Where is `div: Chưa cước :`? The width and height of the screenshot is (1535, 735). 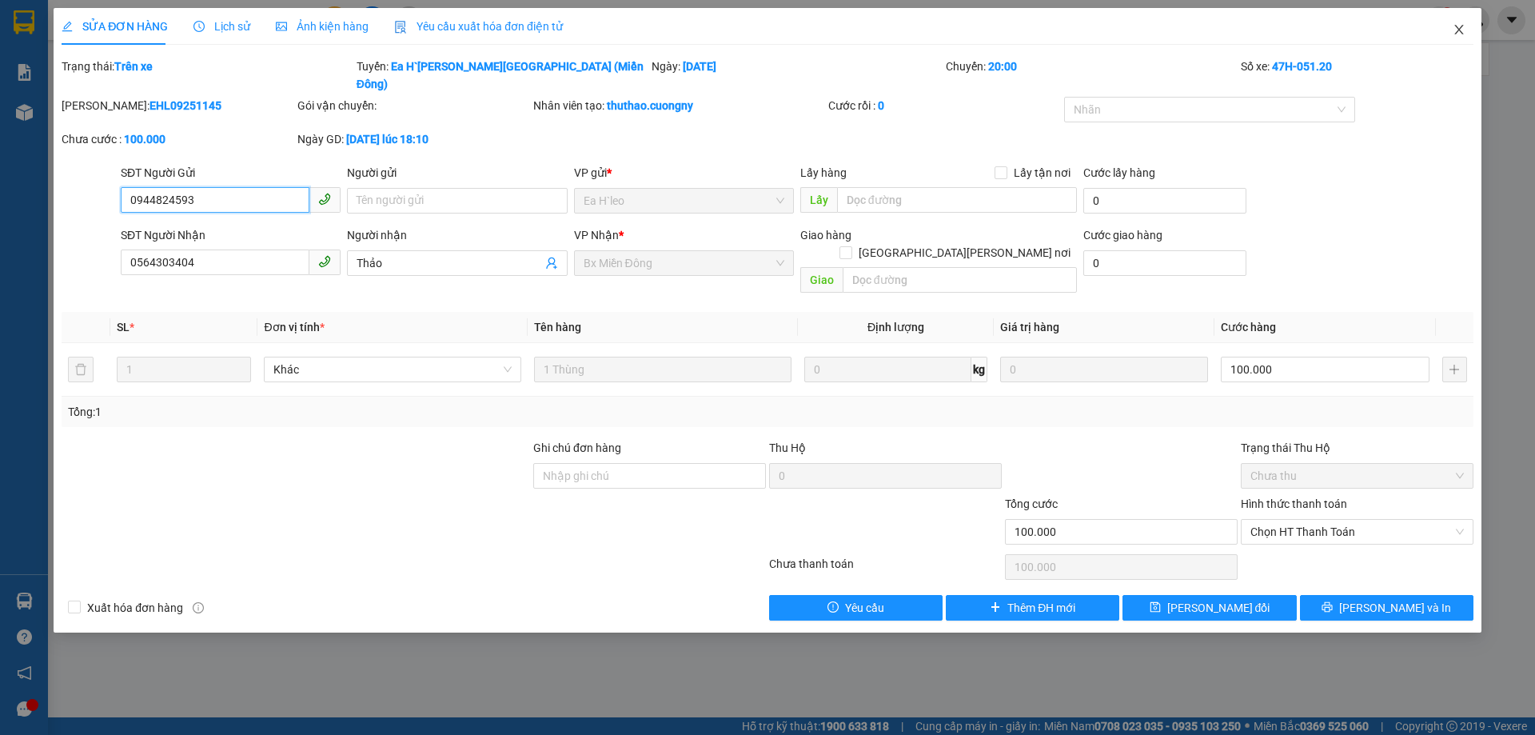 div: Chưa cước : is located at coordinates (177, 139).